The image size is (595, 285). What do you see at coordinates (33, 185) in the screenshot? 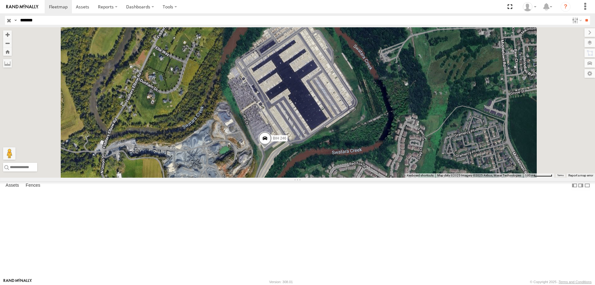
I see `label: Fences` at bounding box center [33, 185].